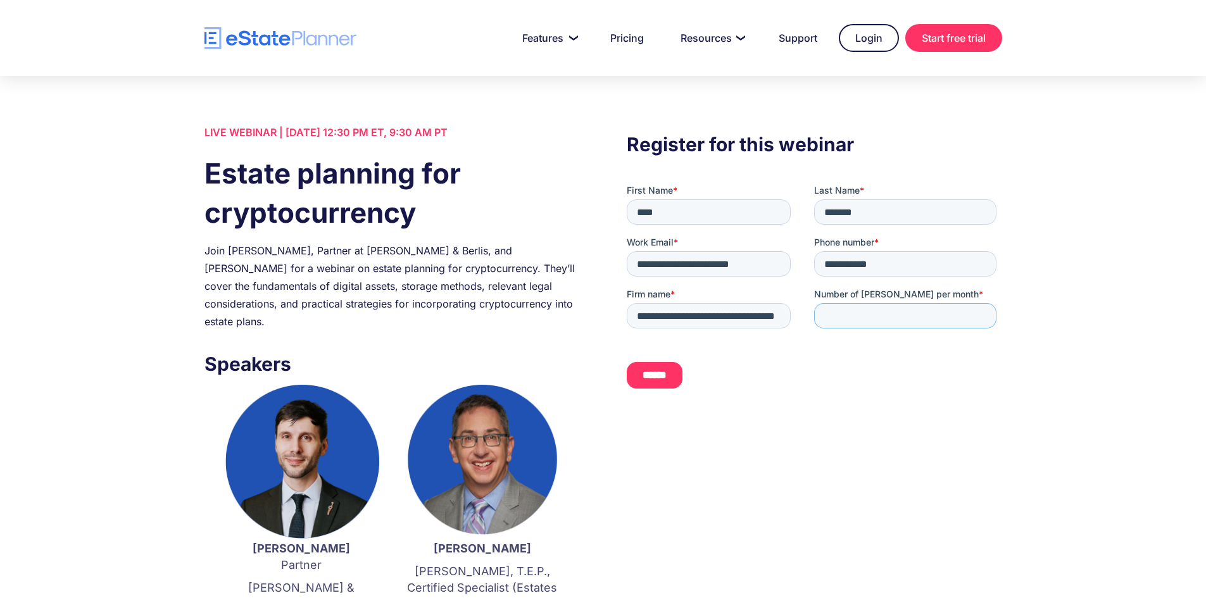 The height and width of the screenshot is (598, 1206). What do you see at coordinates (627, 38) in the screenshot?
I see `a: Pricing` at bounding box center [627, 38].